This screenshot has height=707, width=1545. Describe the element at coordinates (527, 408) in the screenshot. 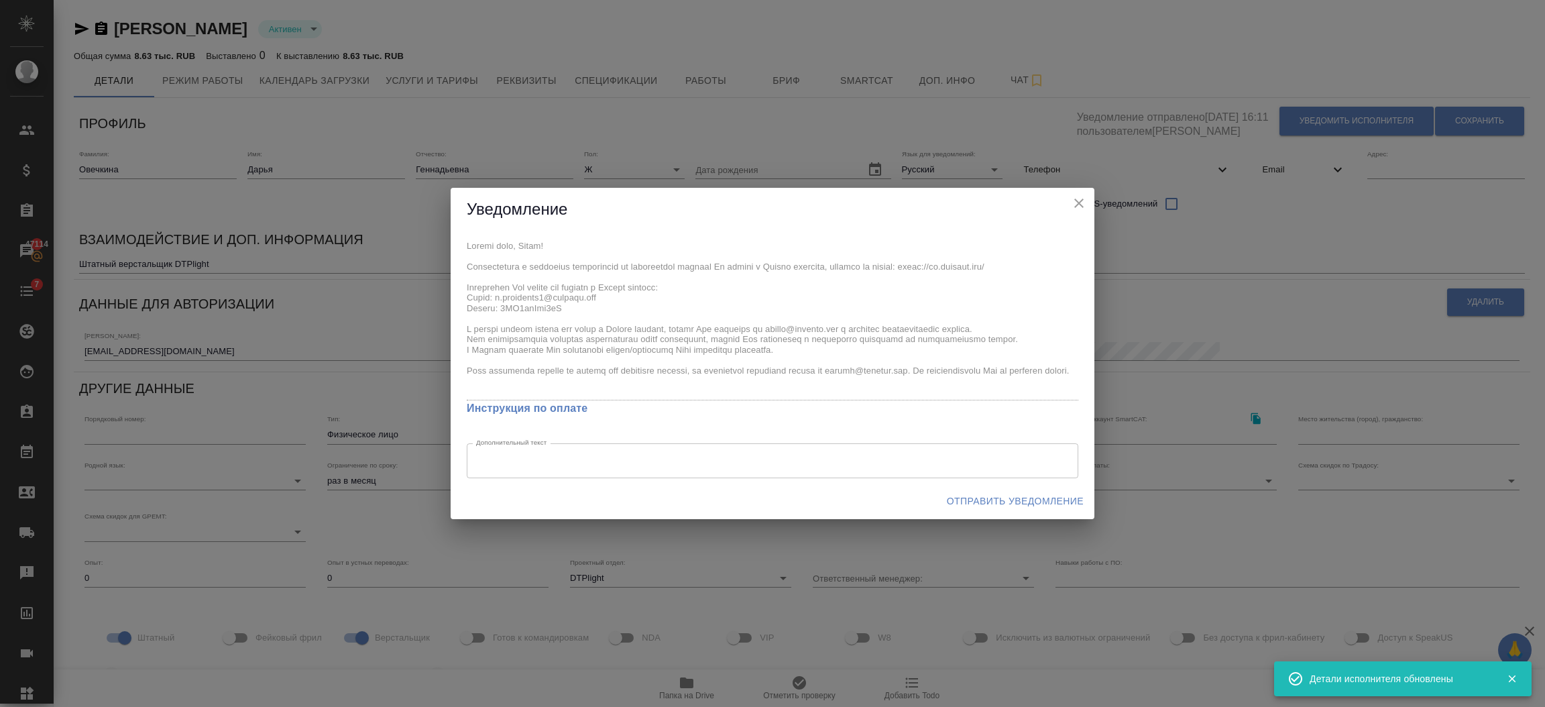

I see `a: Инструкция по оплате` at that location.